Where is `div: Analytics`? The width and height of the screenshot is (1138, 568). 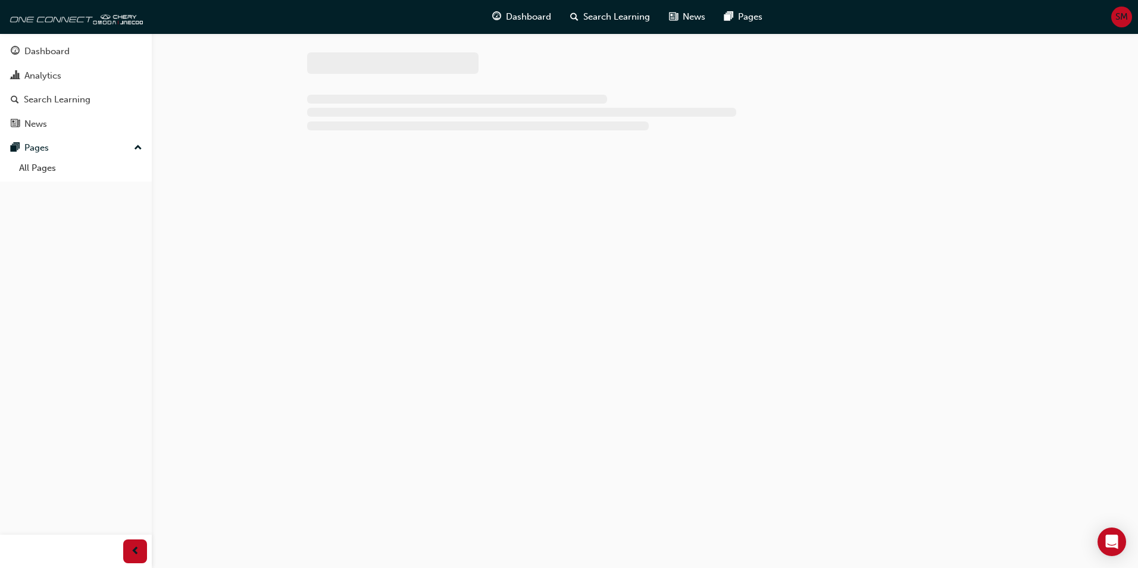
div: Analytics is located at coordinates (43, 76).